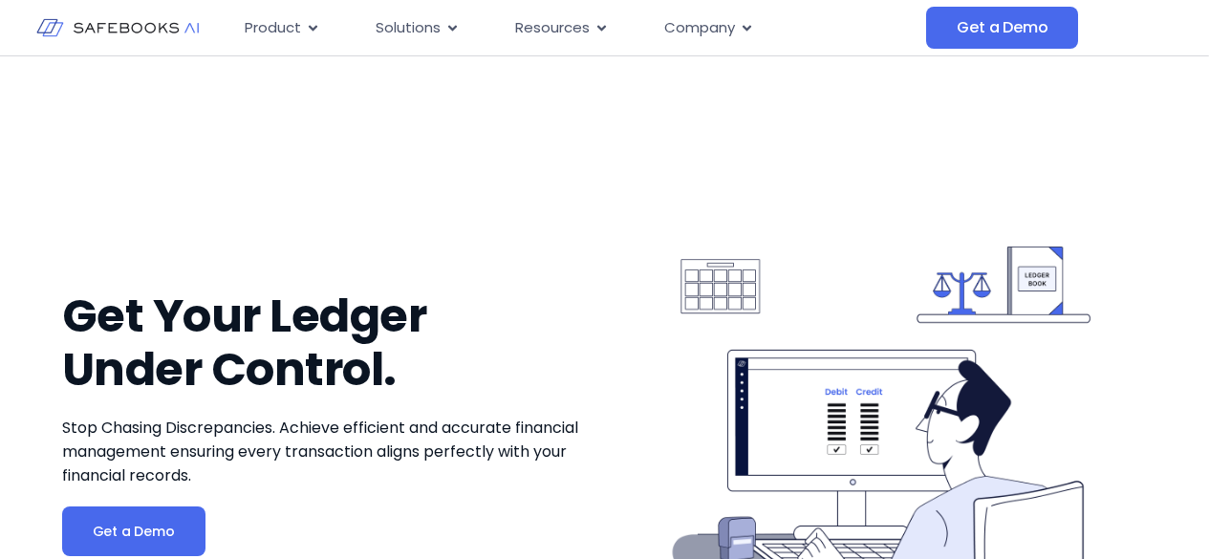  Describe the element at coordinates (552, 28) in the screenshot. I see `span: Resources` at that location.